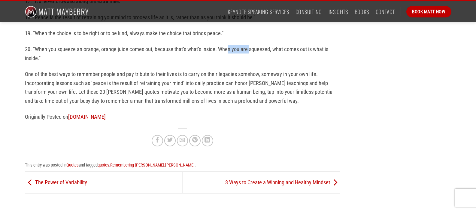  Describe the element at coordinates (183, 87) in the screenshot. I see `p: One of the best ways to remember people and pay tribute to their lives is to carry on their legac...` at that location.